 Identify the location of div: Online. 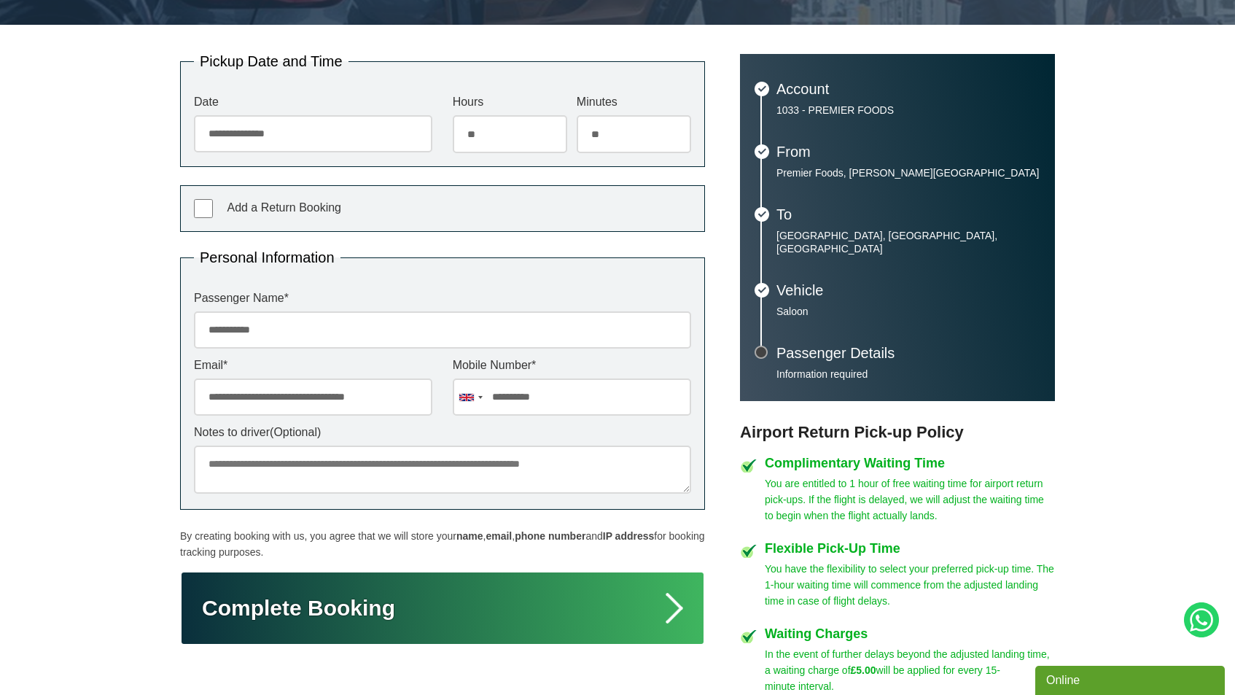
(95, 17).